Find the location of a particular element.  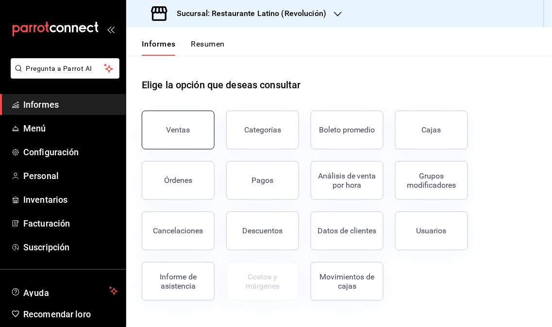

font: Cancelaciones is located at coordinates (178, 230).